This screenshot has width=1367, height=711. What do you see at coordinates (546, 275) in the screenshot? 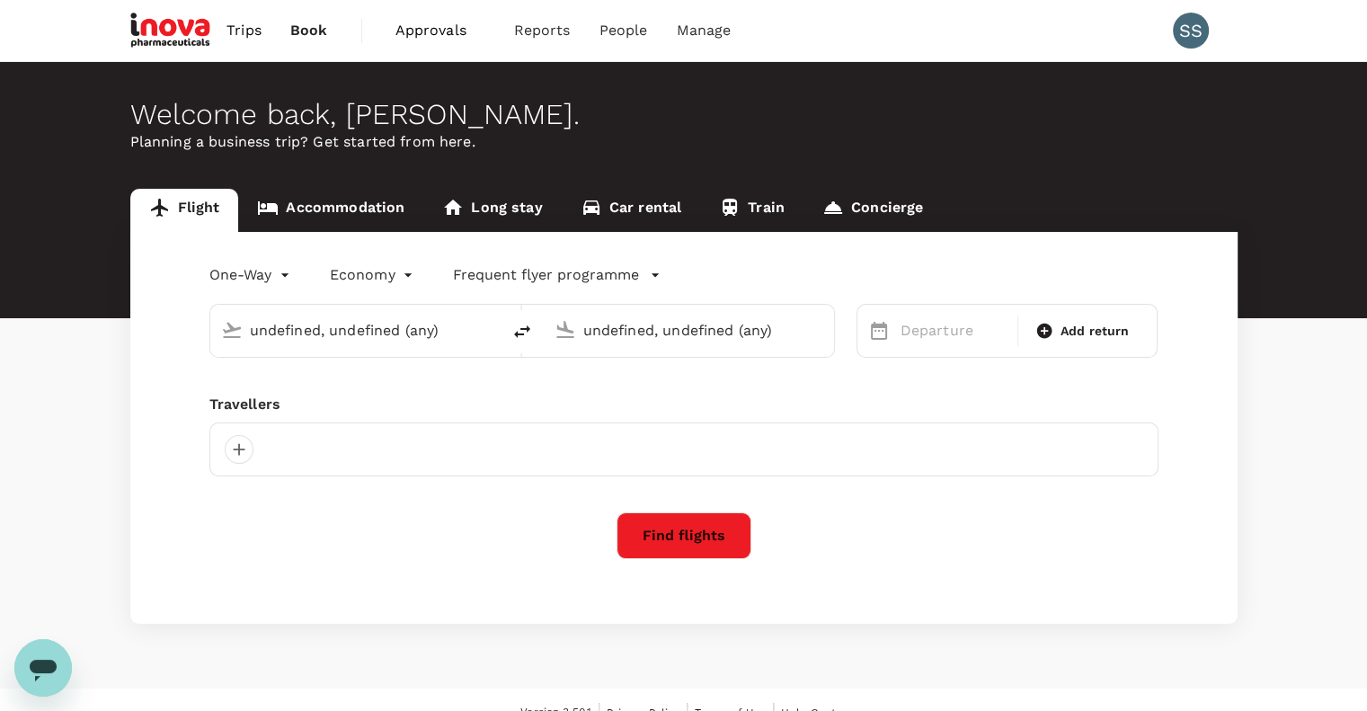
I see `p: Frequent flyer programme` at bounding box center [546, 275].